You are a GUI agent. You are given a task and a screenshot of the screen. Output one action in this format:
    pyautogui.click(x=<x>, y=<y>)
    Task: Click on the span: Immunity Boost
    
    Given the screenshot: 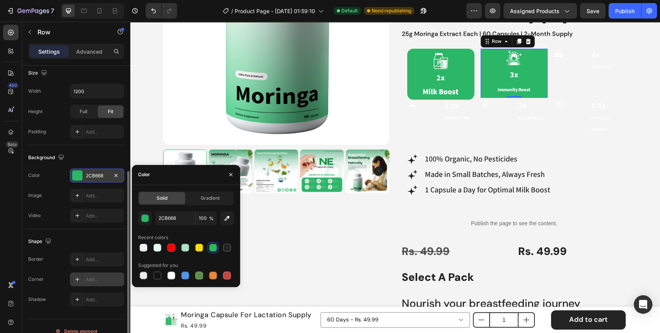 What is the action you would take?
    pyautogui.click(x=384, y=68)
    